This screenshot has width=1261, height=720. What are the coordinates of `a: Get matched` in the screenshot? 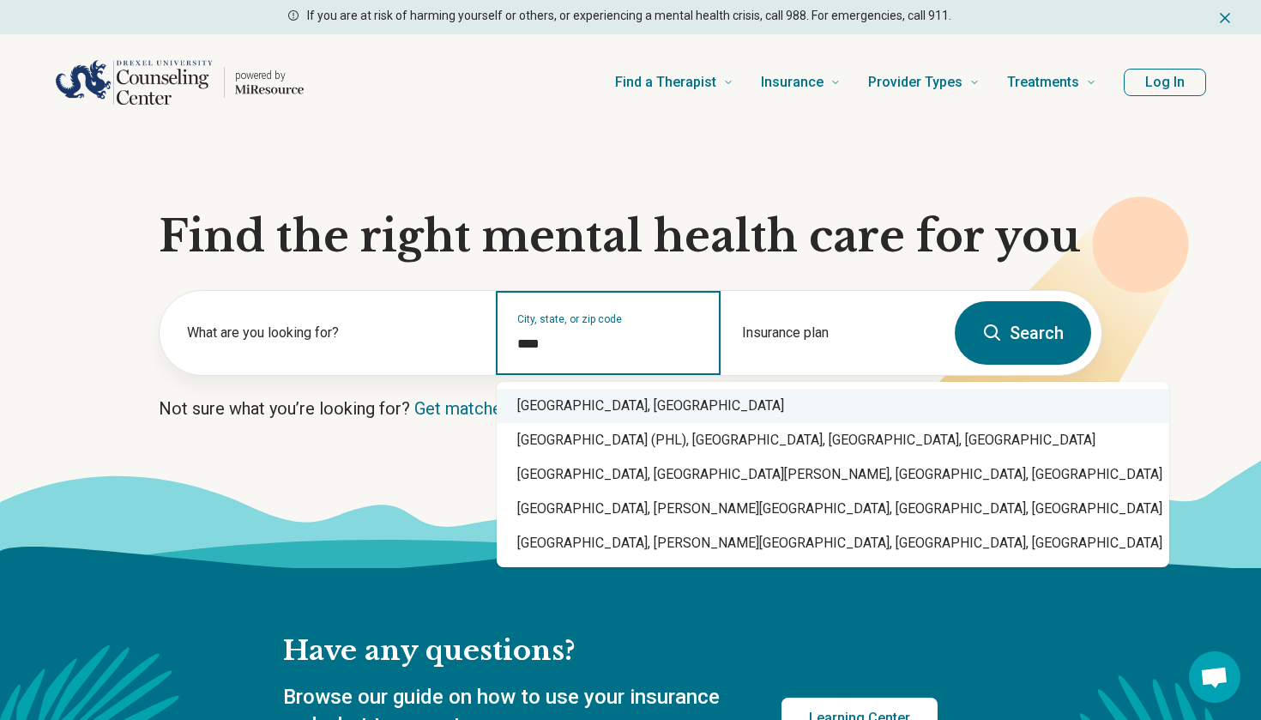 It's located at (463, 408).